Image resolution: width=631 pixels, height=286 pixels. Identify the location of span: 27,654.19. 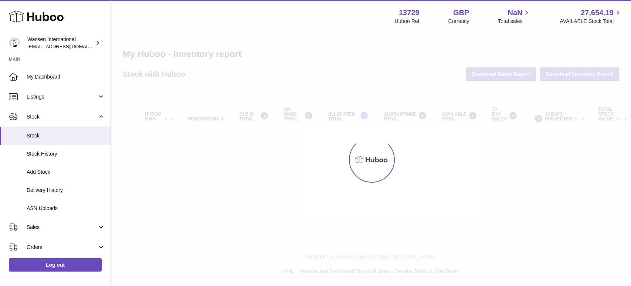
(597, 13).